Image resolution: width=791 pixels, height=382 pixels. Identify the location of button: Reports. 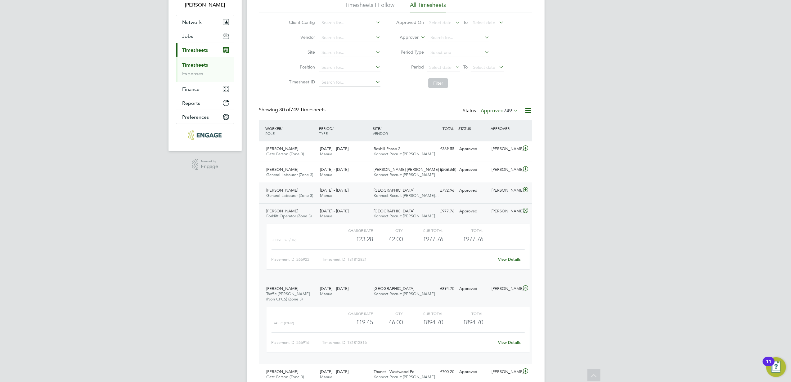
(205, 103).